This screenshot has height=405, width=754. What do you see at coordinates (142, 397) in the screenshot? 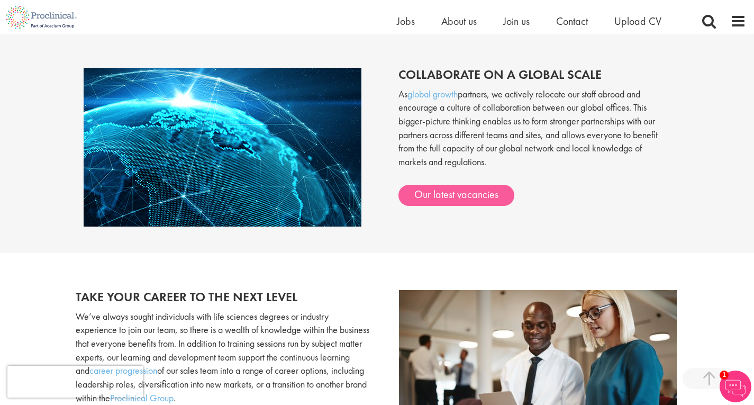
I see `a: Proclinical Group` at bounding box center [142, 397].